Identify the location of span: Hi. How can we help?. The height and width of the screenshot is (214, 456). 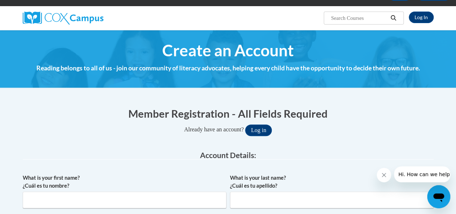
(31, 8).